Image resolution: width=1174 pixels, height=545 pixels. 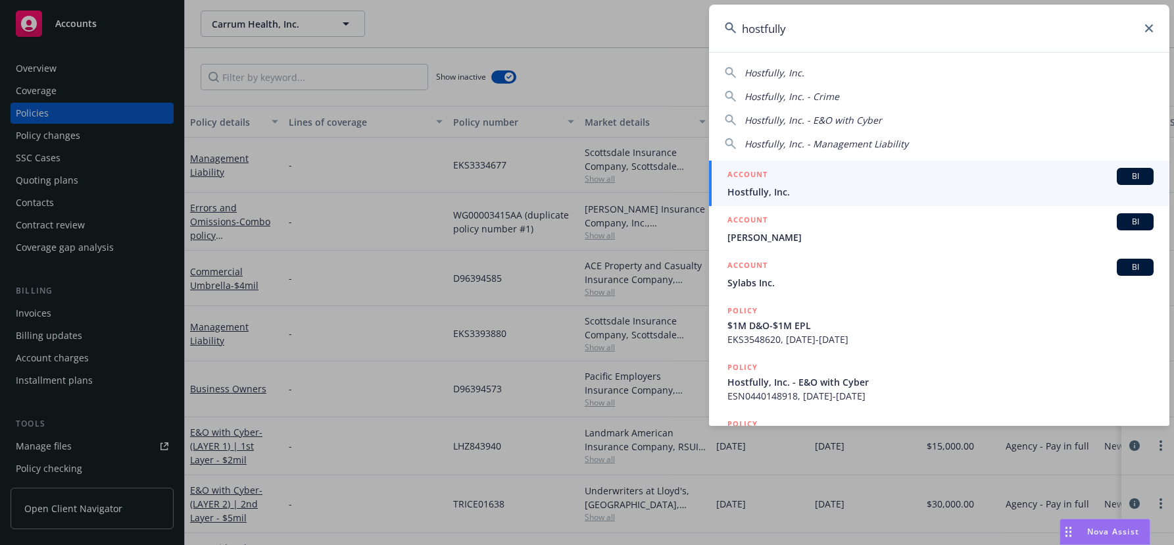 I want to click on div: Drag to move, so click(x=1069, y=532).